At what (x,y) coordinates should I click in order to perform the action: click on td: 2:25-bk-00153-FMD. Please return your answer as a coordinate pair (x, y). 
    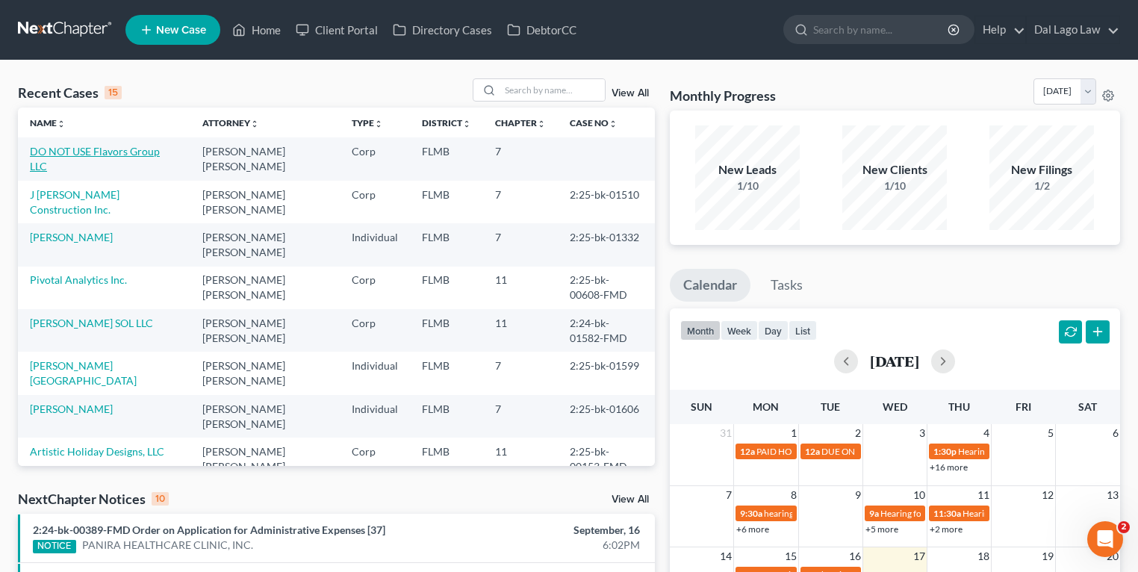
    Looking at the image, I should click on (605, 458).